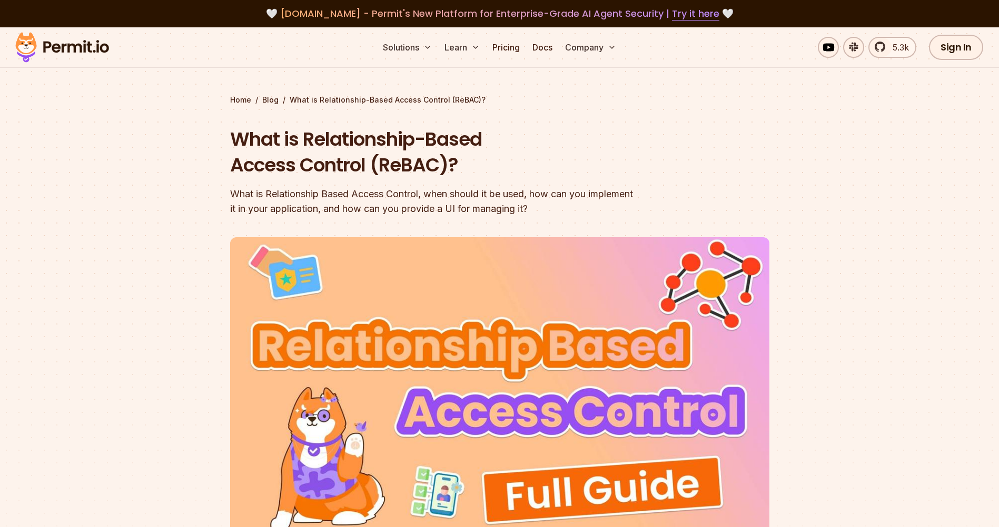 Image resolution: width=999 pixels, height=527 pixels. I want to click on img: Permit logo, so click(62, 47).